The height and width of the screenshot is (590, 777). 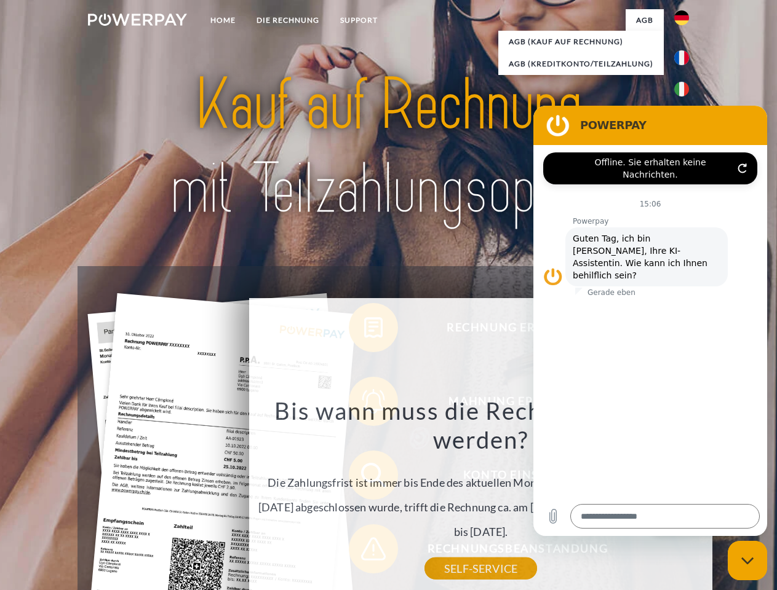 What do you see at coordinates (117, 64) in the screenshot?
I see `p: Dieser Chat wird mit einem Cloudservice aufgezeichnet und unterliegt den Bedingungen der .` at bounding box center [117, 64].